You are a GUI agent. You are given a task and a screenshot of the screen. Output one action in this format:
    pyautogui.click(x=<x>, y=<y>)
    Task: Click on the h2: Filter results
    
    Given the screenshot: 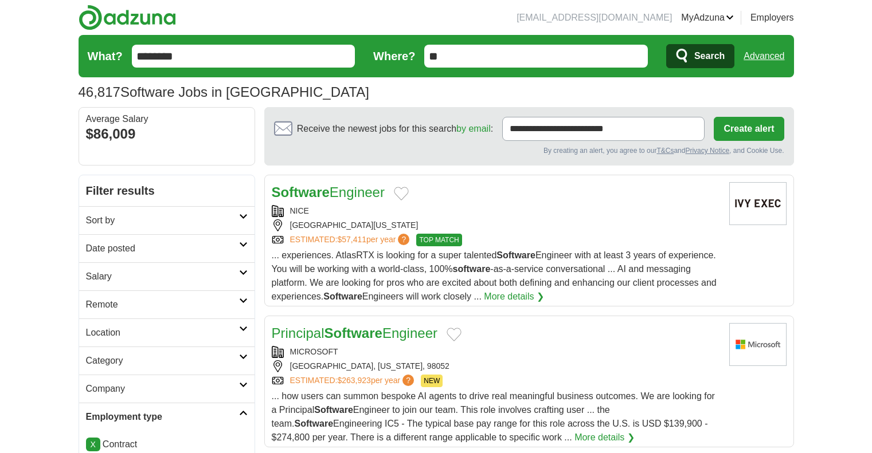 What is the action you would take?
    pyautogui.click(x=167, y=191)
    